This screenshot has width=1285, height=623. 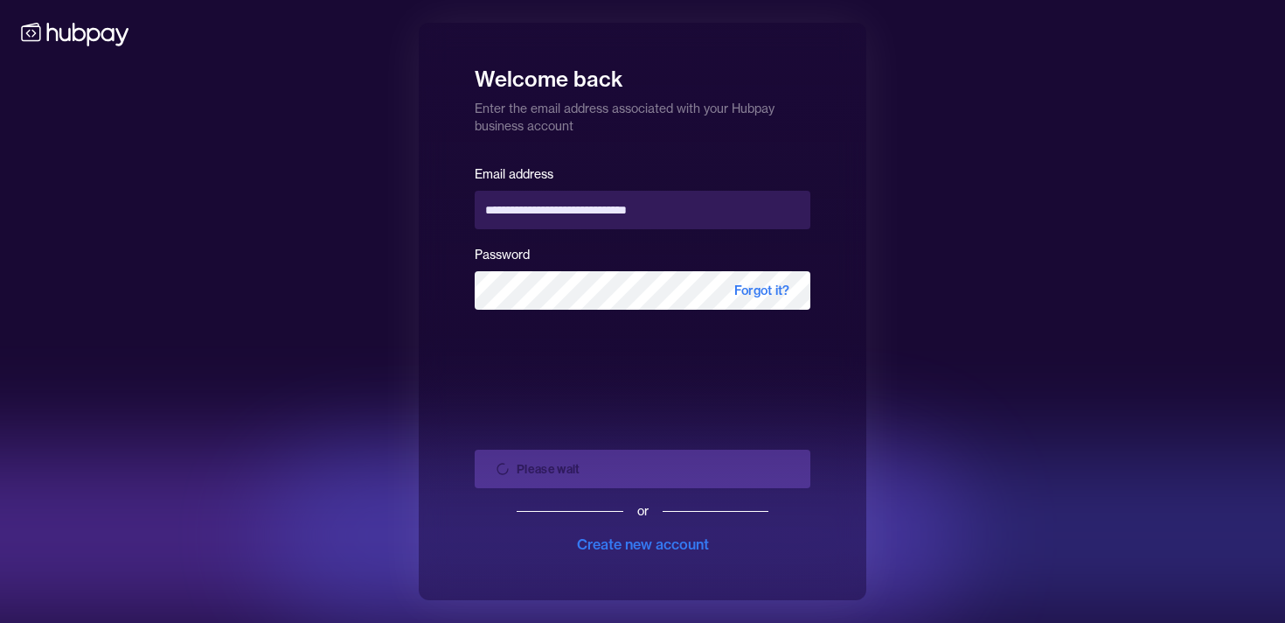 What do you see at coordinates (643, 114) in the screenshot?
I see `p: Enter the email address associated with your Hubpay business account` at bounding box center [643, 114].